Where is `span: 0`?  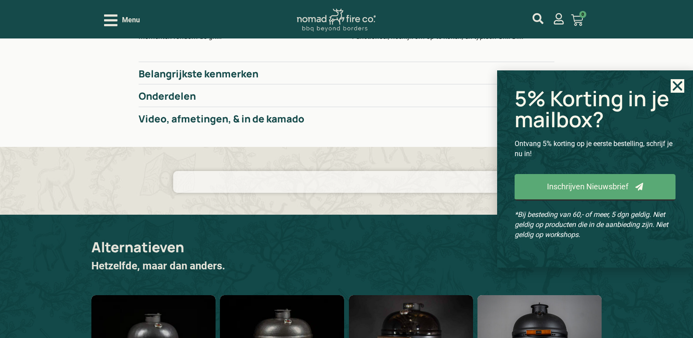 span: 0 is located at coordinates (583, 14).